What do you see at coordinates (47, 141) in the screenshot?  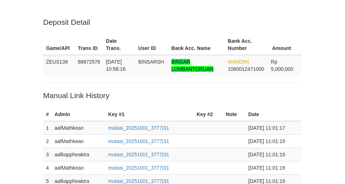 I see `td: 2` at bounding box center [47, 141].